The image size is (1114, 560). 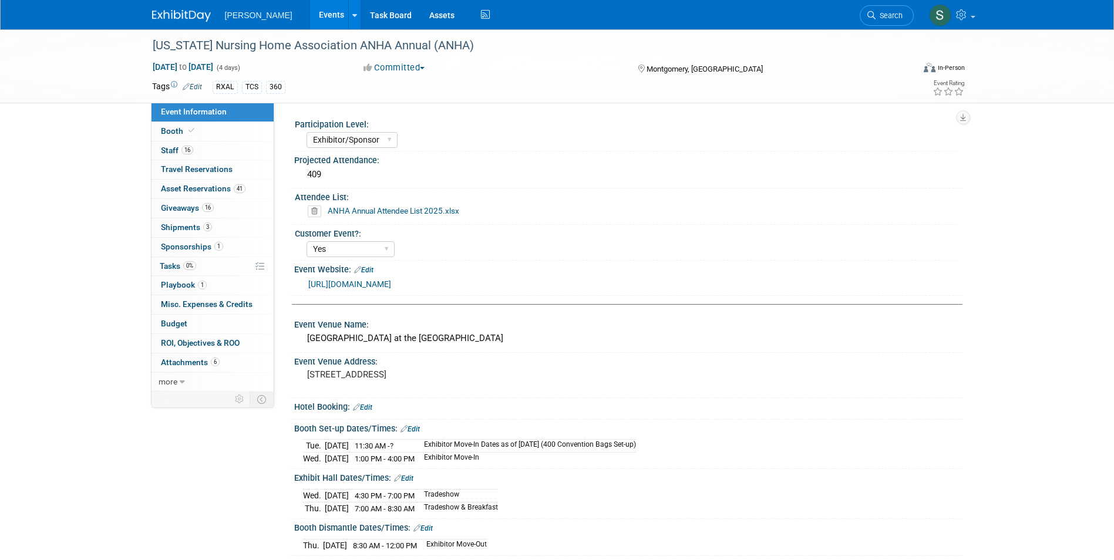 What do you see at coordinates (212, 324) in the screenshot?
I see `a: Budget` at bounding box center [212, 324].